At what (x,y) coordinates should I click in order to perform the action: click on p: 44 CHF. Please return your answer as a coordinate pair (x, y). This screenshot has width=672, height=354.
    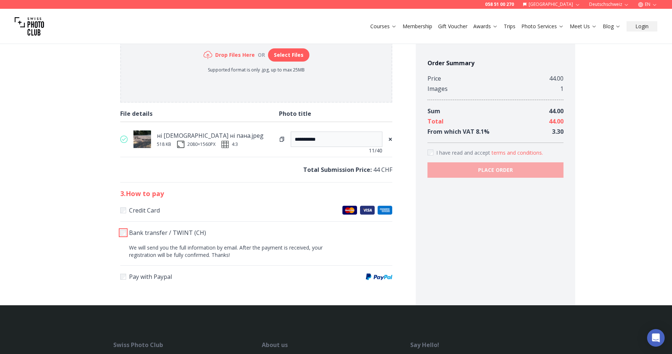
    Looking at the image, I should click on (256, 170).